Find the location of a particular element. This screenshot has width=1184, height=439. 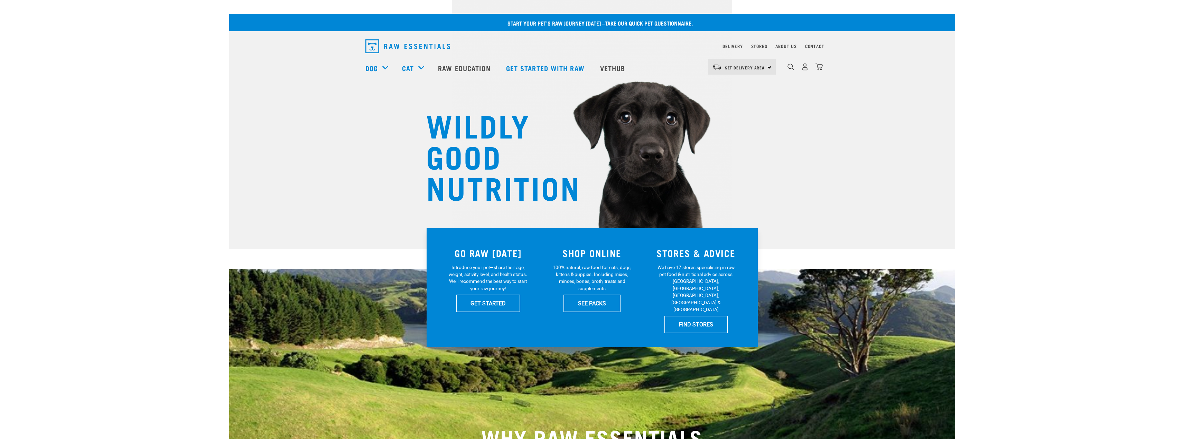

a: take our quick pet questionnaire. is located at coordinates (649, 23).